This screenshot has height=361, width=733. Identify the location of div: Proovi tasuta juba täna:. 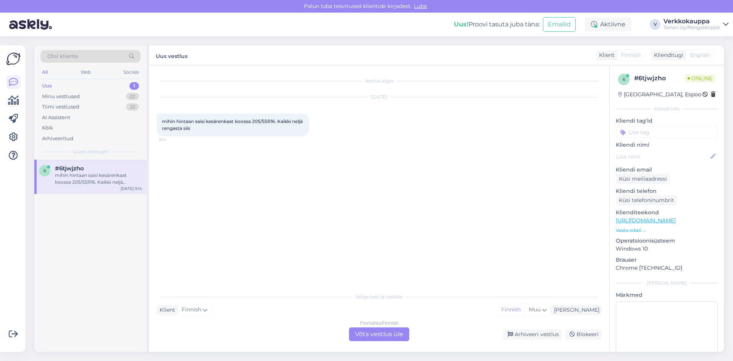
(497, 24).